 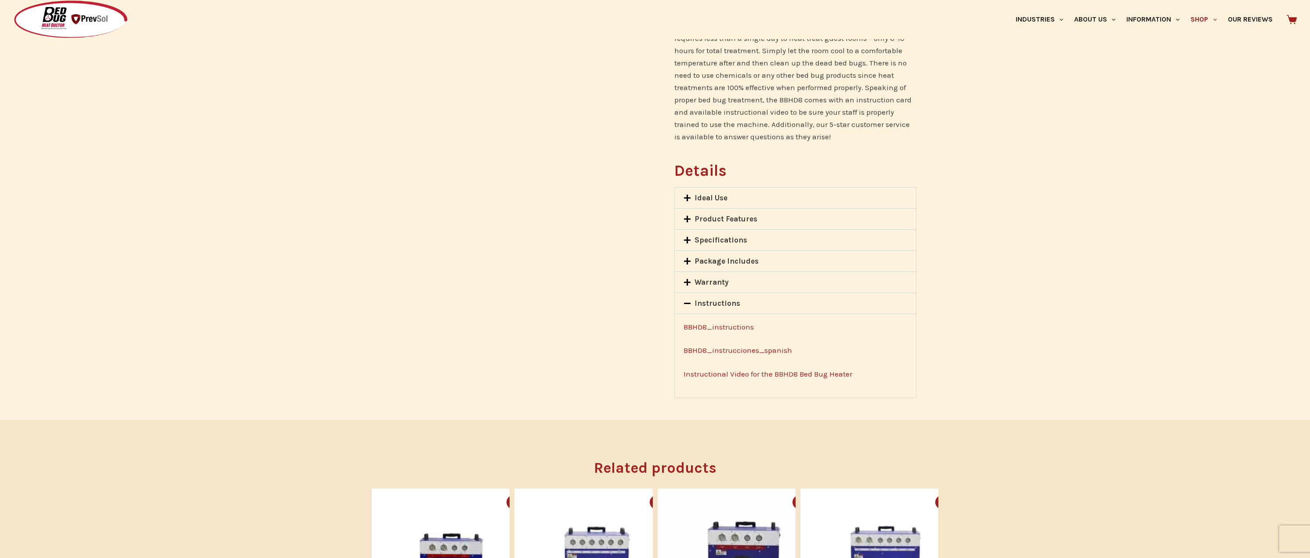 I want to click on a: Instructional Video for the BBHD8 Bed Bug Heater, so click(x=768, y=374).